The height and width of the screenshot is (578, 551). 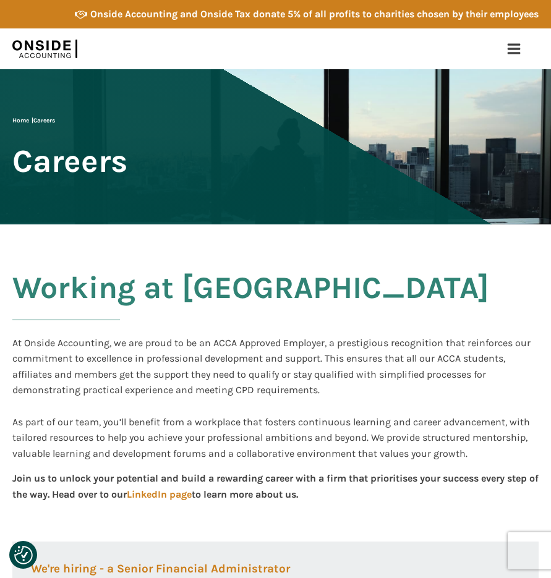 What do you see at coordinates (275, 398) in the screenshot?
I see `div: At Onside Accounting, we are proud to be an ACCA Approved Employer, a prestigious recognition tha...` at bounding box center [275, 398].